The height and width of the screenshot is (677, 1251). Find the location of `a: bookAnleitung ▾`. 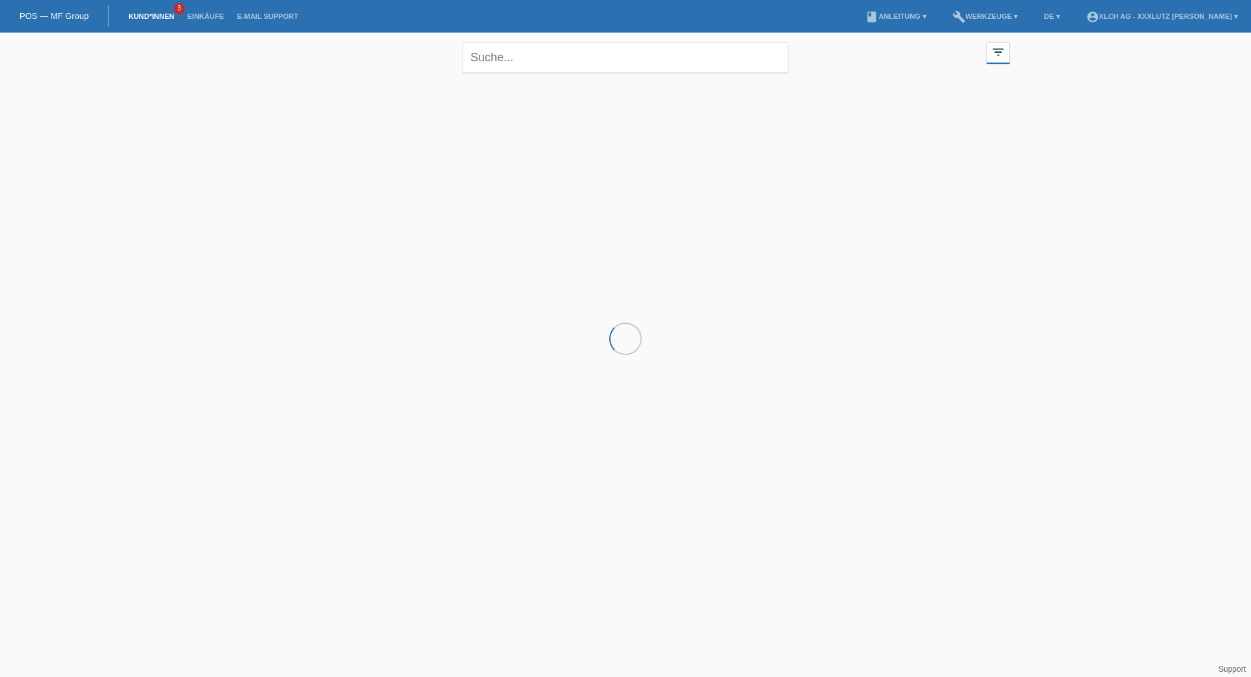

a: bookAnleitung ▾ is located at coordinates (895, 16).